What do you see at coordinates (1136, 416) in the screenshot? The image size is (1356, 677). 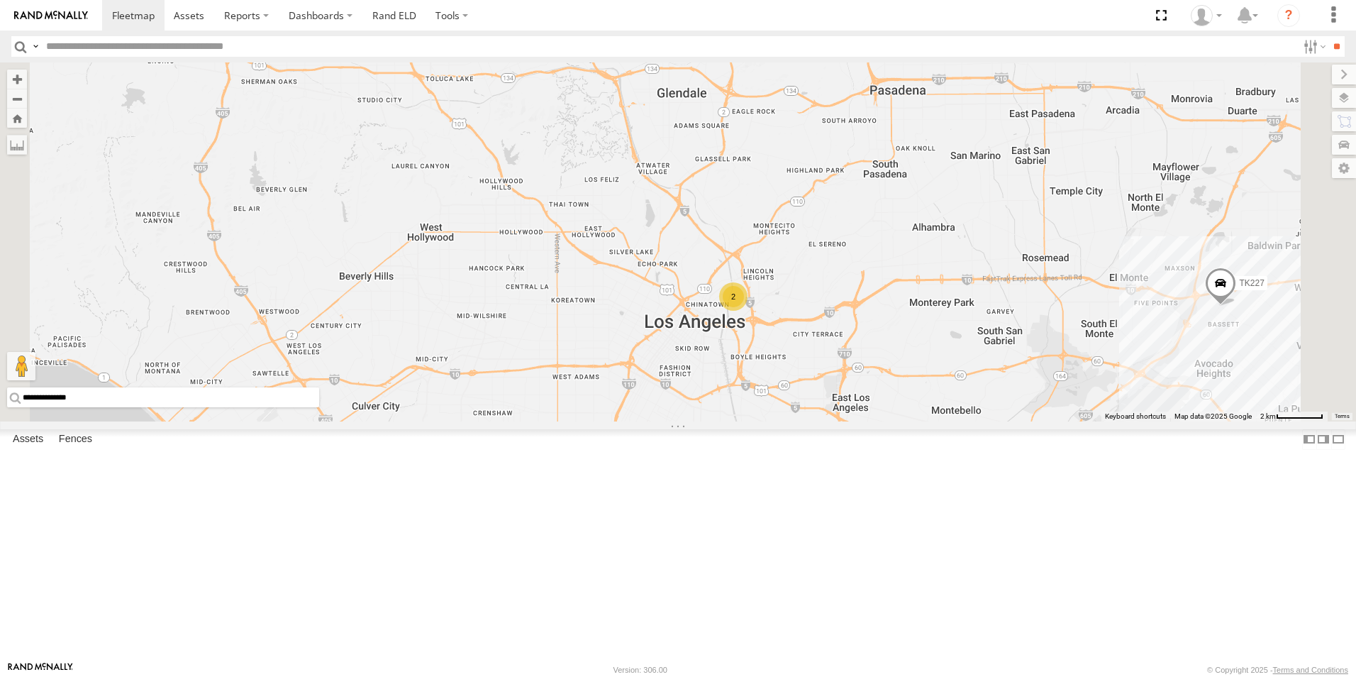 I see `button: Keyboard shortcuts` at bounding box center [1136, 416].